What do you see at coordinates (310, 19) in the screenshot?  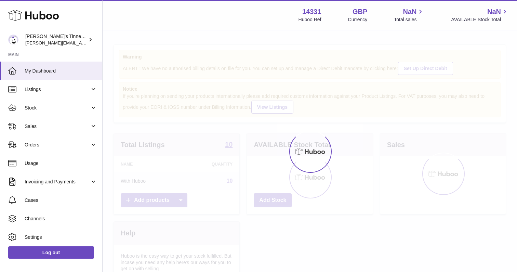 I see `div: Huboo Ref` at bounding box center [310, 19].